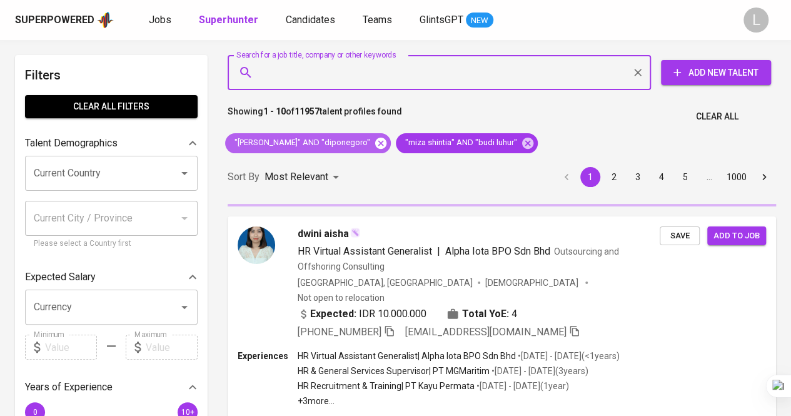 This screenshot has height=416, width=791. I want to click on img: magic_wand.svg, so click(355, 233).